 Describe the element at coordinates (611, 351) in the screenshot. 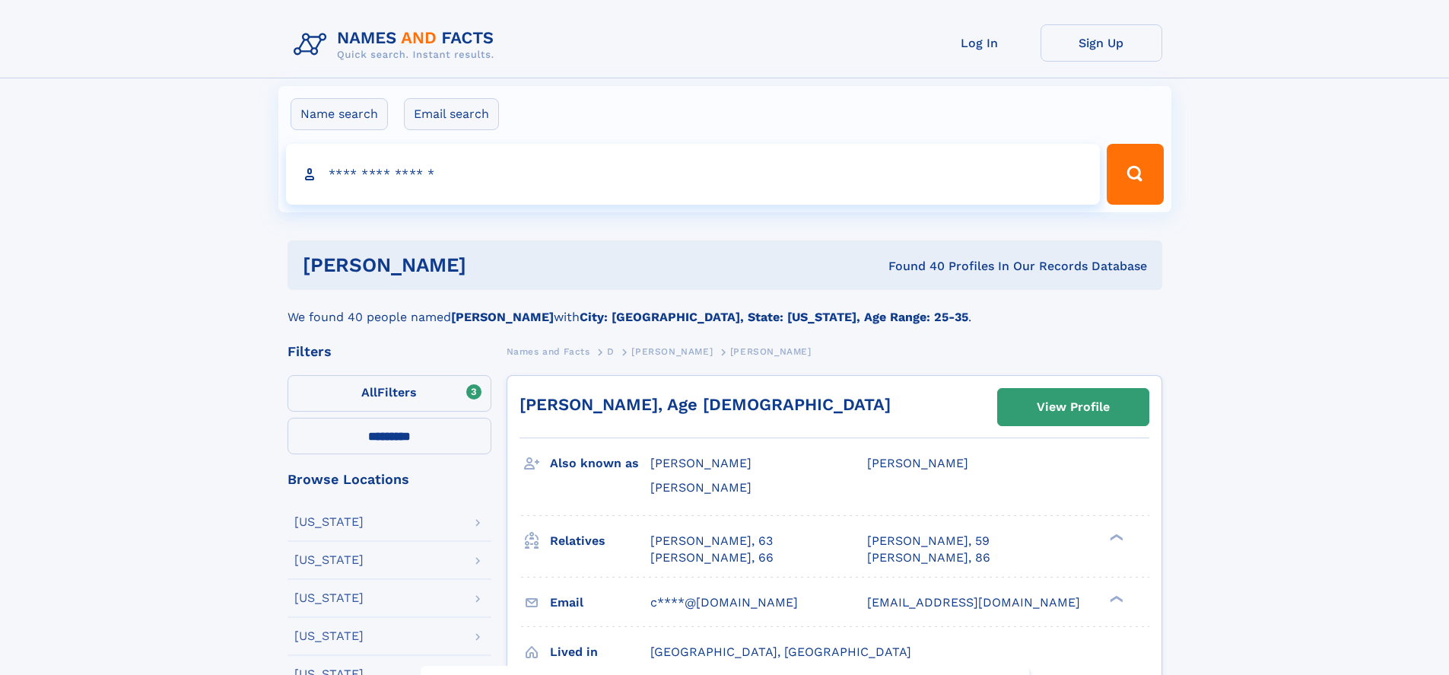

I see `span: D` at that location.